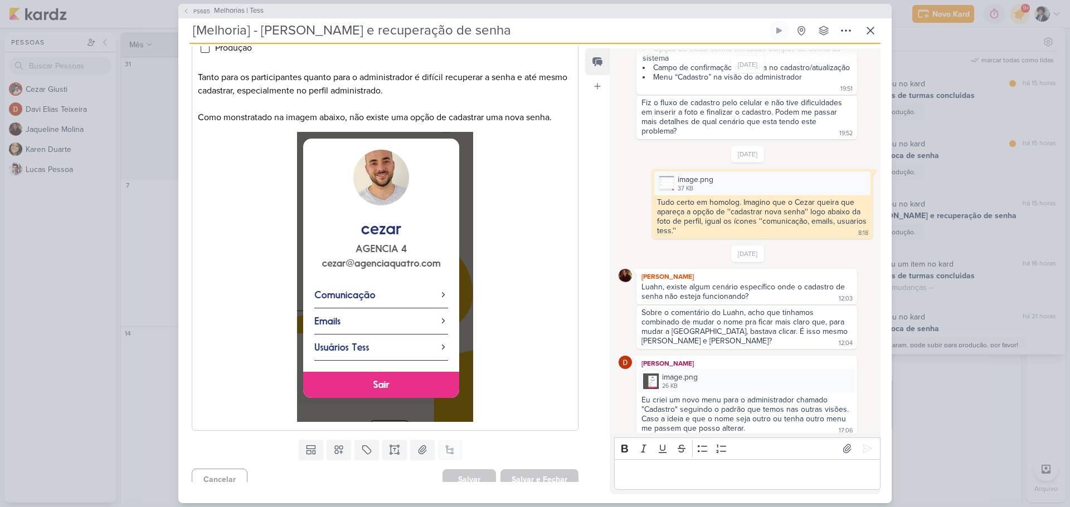 This screenshot has height=507, width=1070. Describe the element at coordinates (747, 53) in the screenshot. I see `li: Opção de exibir senha em todos campos de senha do sistema` at that location.